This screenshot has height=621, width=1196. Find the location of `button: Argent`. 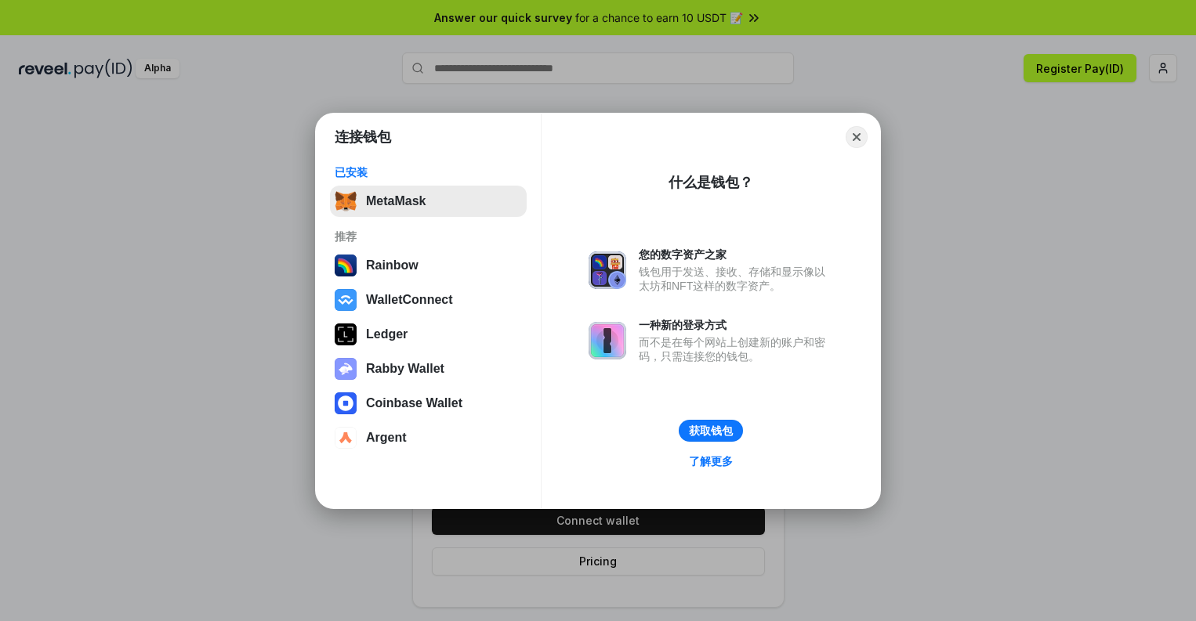

button: Argent is located at coordinates (428, 438).